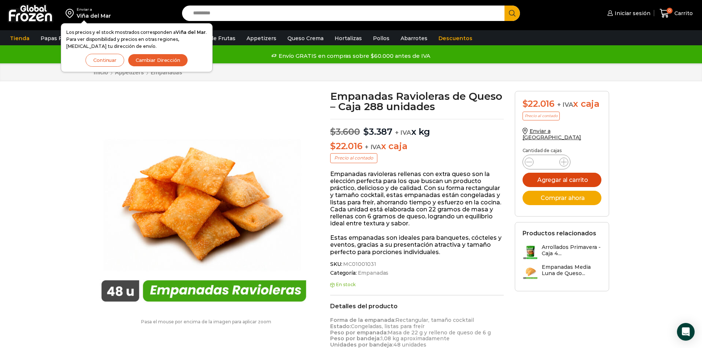 The width and height of the screenshot is (702, 348). I want to click on button: Cambiar Dirección, so click(158, 60).